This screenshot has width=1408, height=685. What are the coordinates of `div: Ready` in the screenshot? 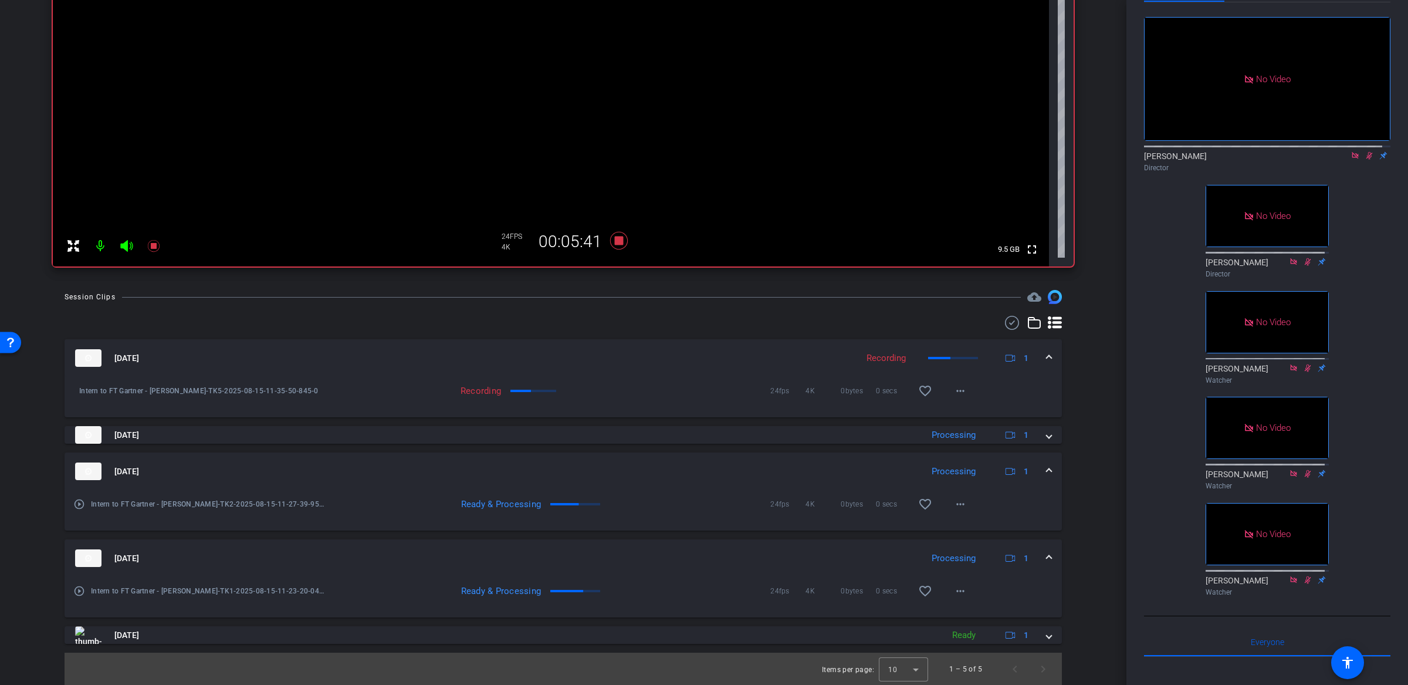 It's located at (964, 635).